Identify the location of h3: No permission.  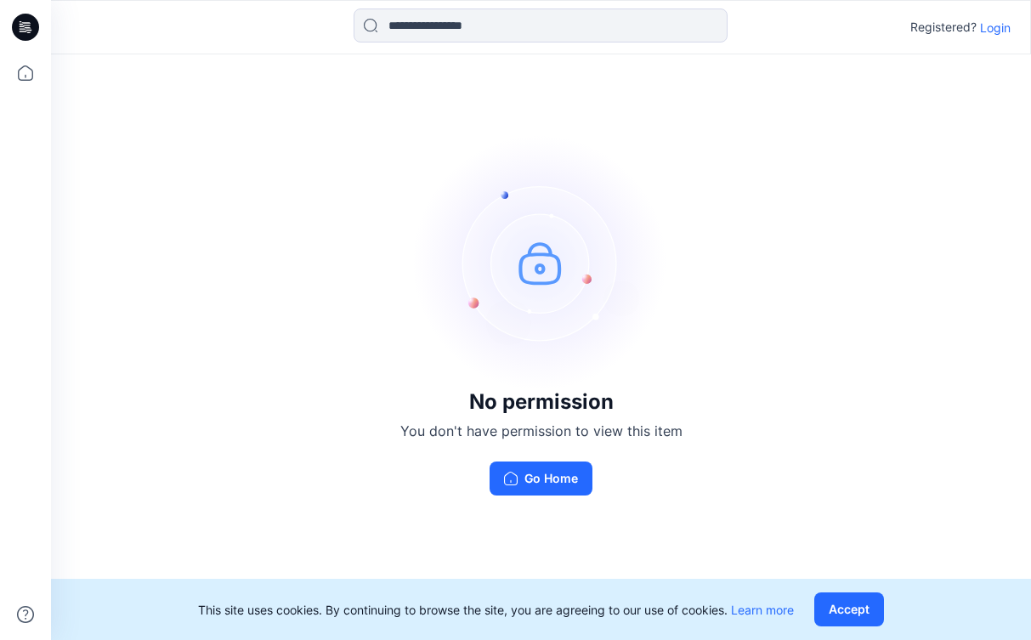
(541, 402).